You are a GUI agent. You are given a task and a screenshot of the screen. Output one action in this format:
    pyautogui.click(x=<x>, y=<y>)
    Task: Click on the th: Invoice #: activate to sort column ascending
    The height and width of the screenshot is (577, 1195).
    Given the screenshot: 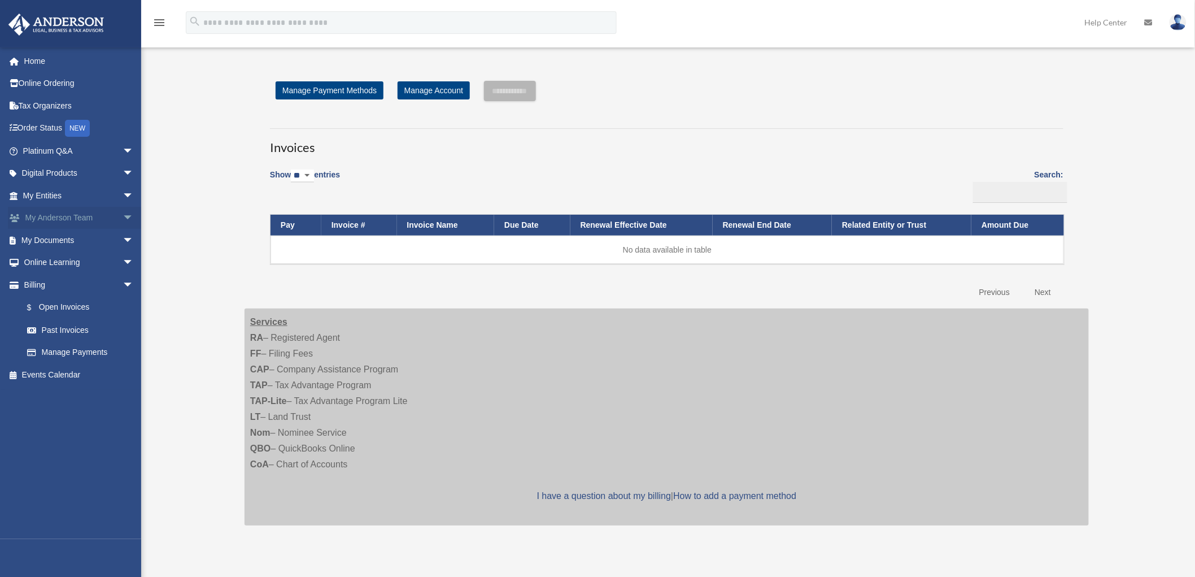 What is the action you would take?
    pyautogui.click(x=359, y=225)
    